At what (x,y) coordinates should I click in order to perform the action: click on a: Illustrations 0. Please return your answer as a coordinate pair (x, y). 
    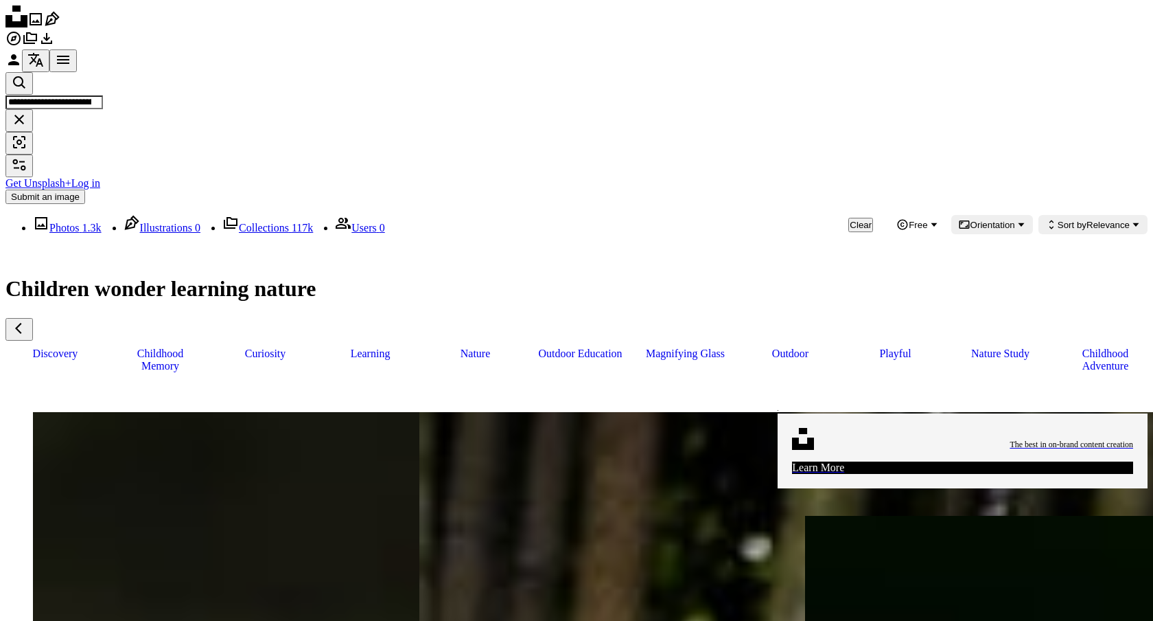
    Looking at the image, I should click on (162, 227).